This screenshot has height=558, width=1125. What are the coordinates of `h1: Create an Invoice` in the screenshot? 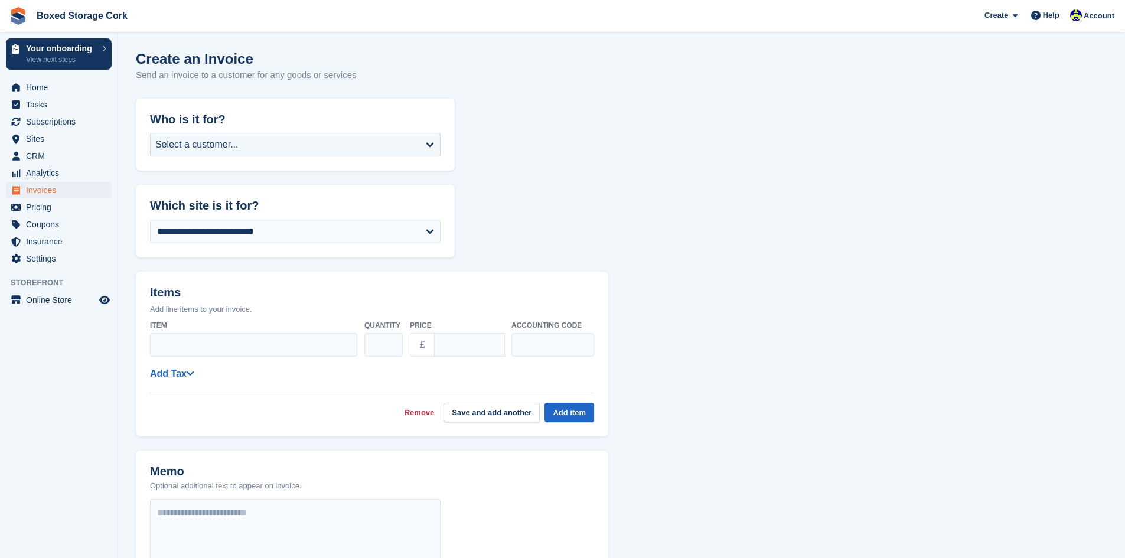 It's located at (246, 58).